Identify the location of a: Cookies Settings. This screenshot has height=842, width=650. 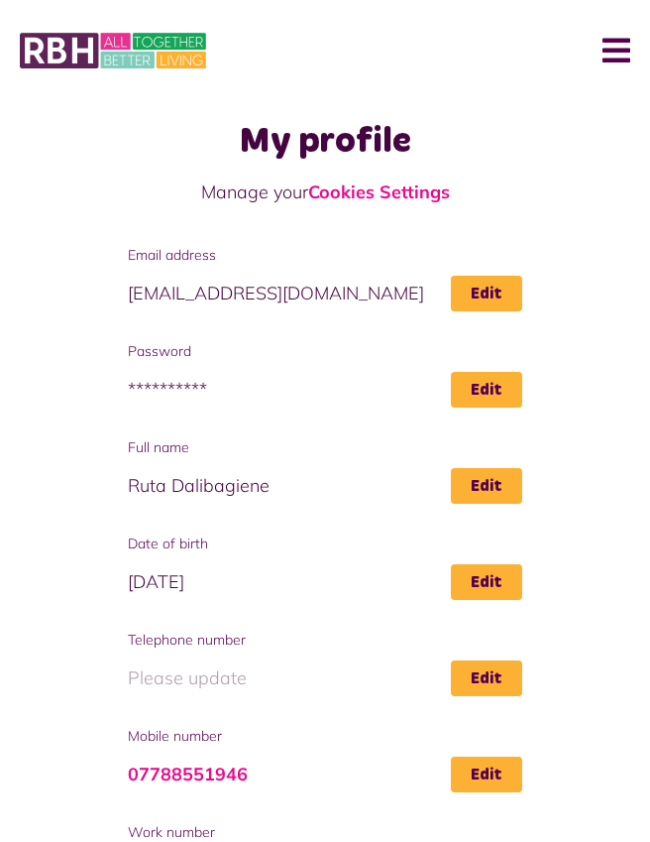
(379, 191).